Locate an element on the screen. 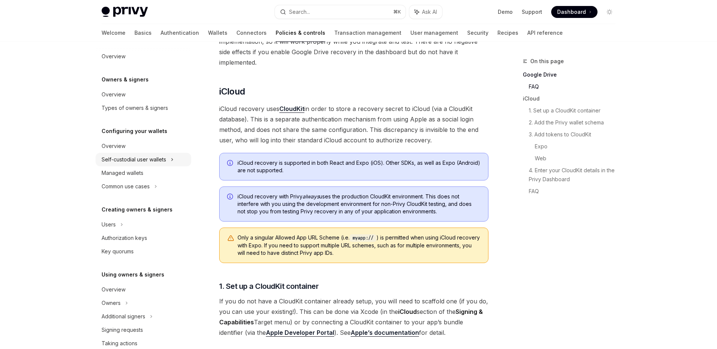  span: Dashboard is located at coordinates (571, 12).